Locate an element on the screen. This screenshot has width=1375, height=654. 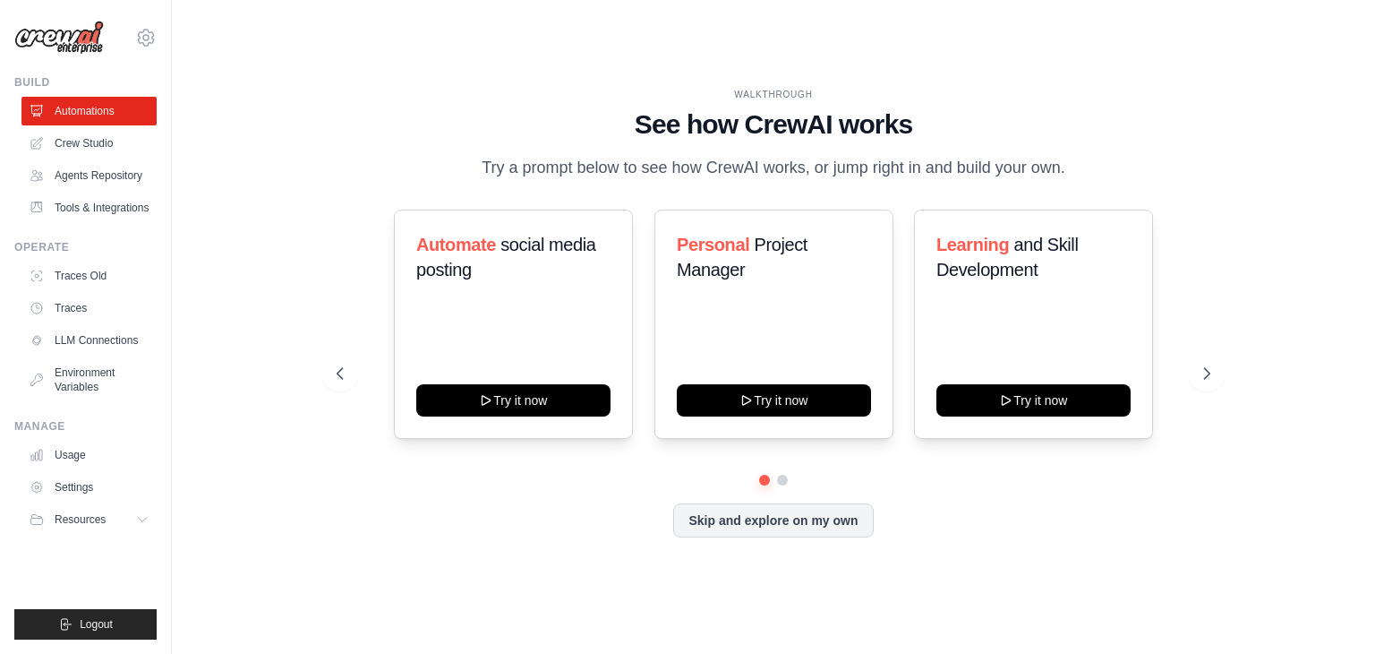
a: Traces Old is located at coordinates (89, 276).